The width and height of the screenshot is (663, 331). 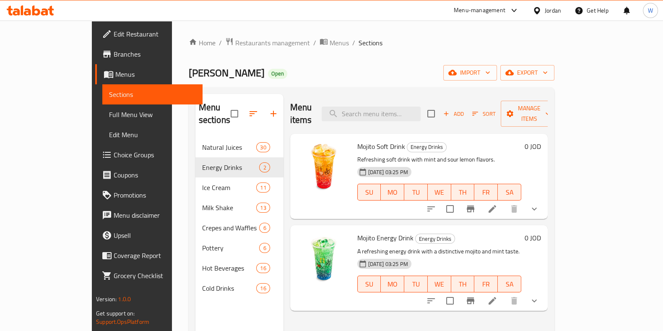 I want to click on a: Menu disclaimer, so click(x=149, y=215).